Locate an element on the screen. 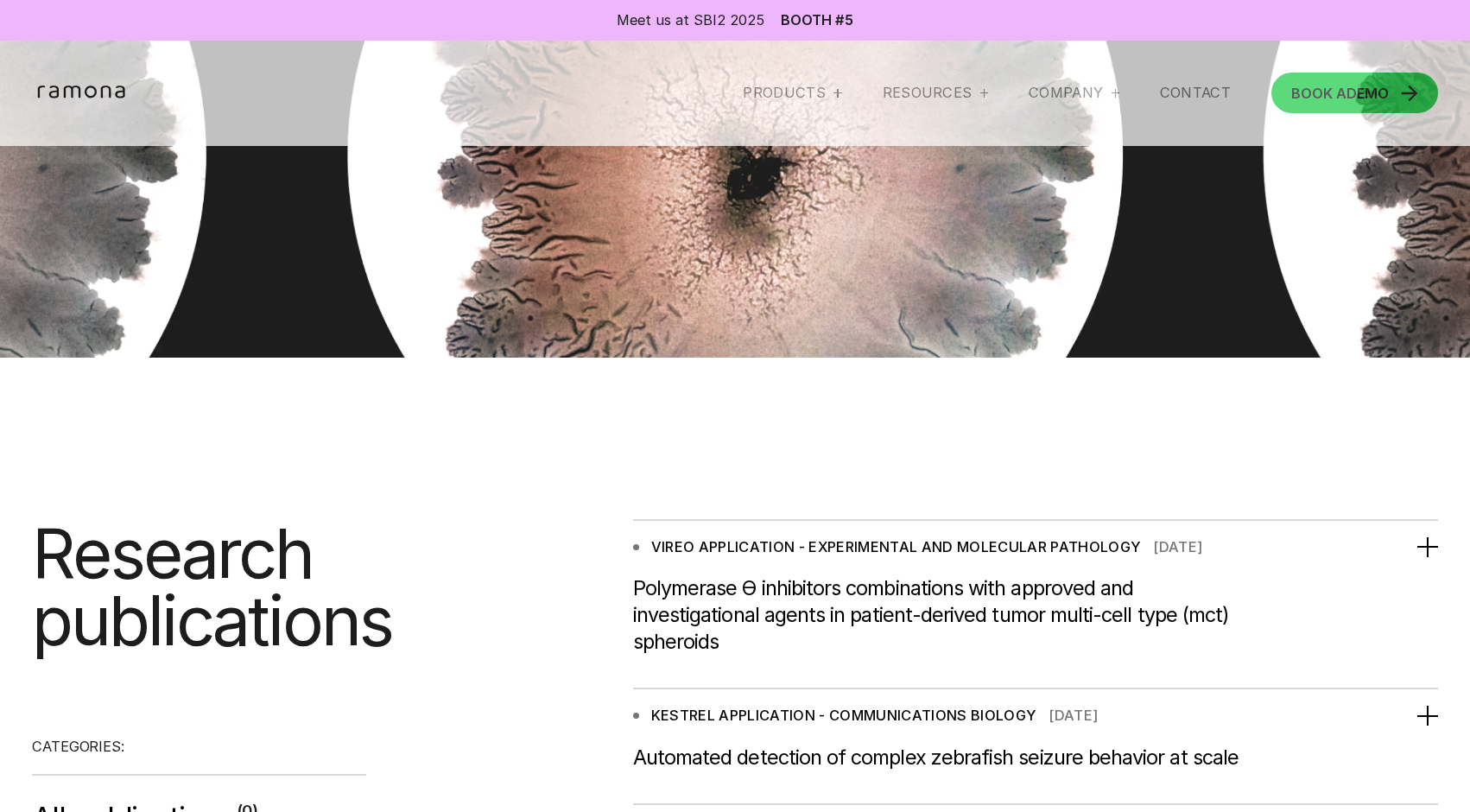 The height and width of the screenshot is (812, 1470). a: Booth #5 is located at coordinates (817, 20).